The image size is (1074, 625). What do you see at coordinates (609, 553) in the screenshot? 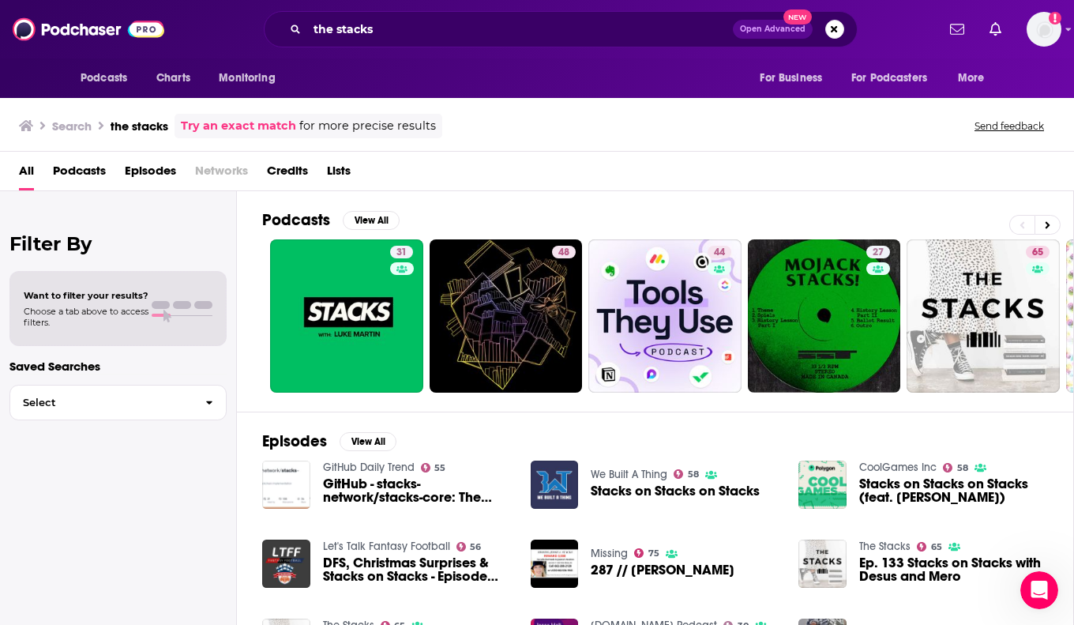
I see `a: Missing` at bounding box center [609, 553].